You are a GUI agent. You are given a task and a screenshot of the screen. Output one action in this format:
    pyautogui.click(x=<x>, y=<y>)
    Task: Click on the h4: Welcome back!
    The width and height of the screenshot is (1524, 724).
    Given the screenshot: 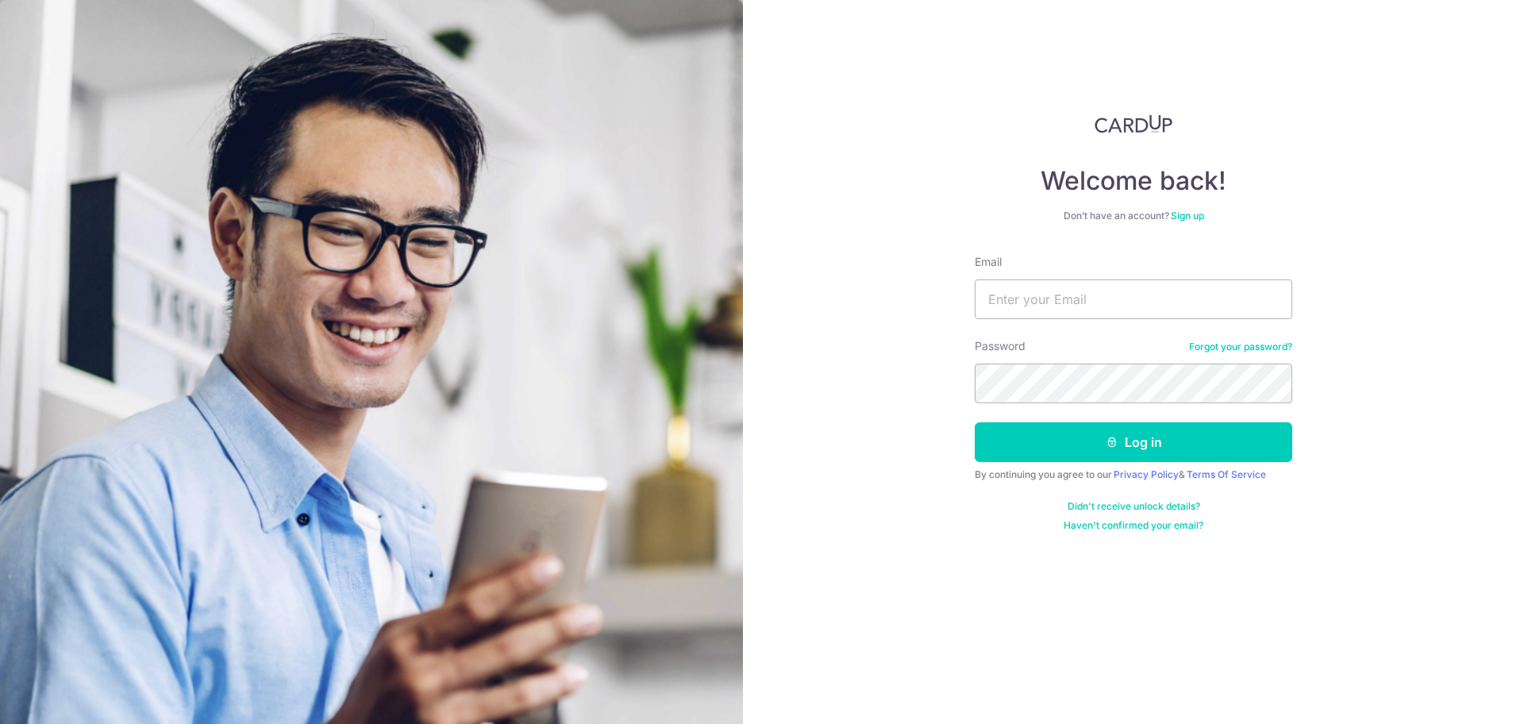 What is the action you would take?
    pyautogui.click(x=1133, y=181)
    